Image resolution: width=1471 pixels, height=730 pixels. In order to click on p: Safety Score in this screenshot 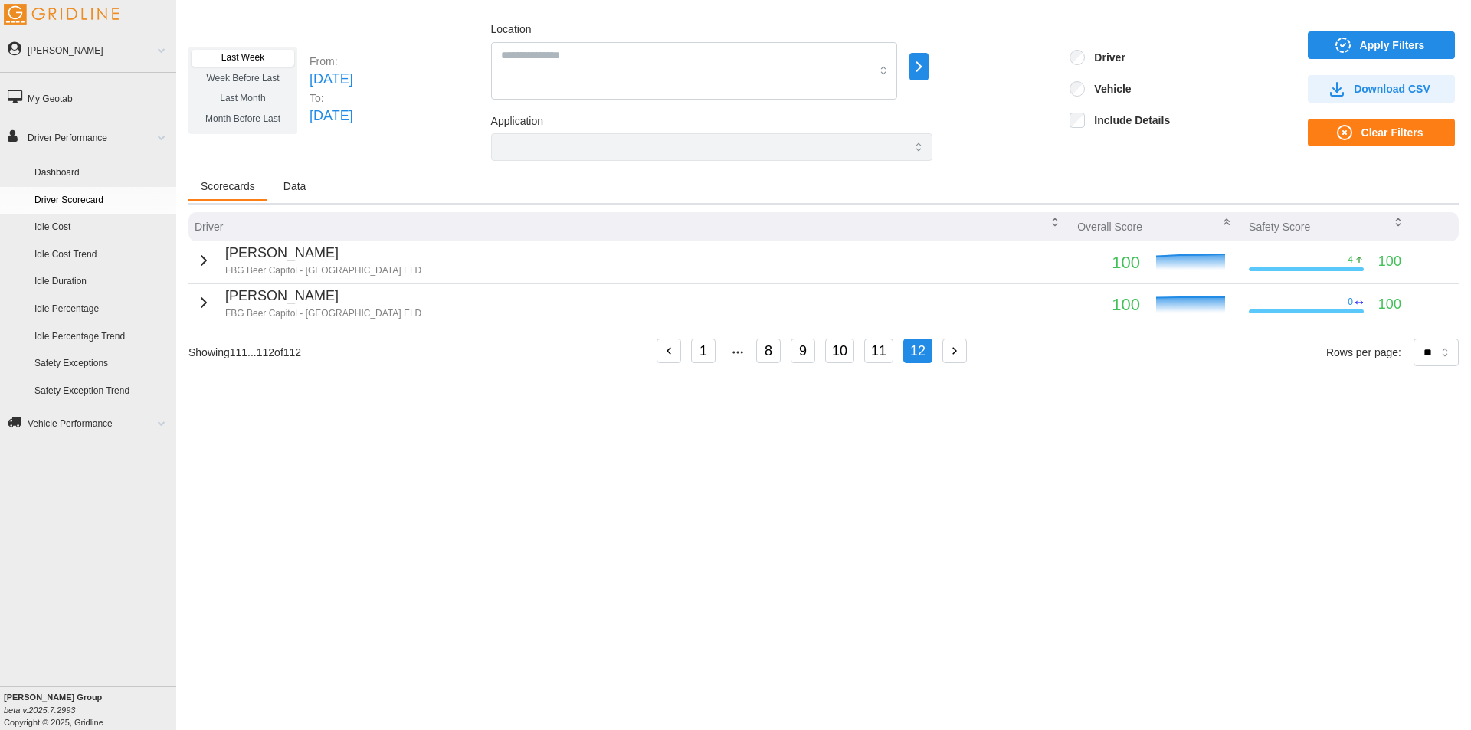, I will do `click(1279, 227)`.